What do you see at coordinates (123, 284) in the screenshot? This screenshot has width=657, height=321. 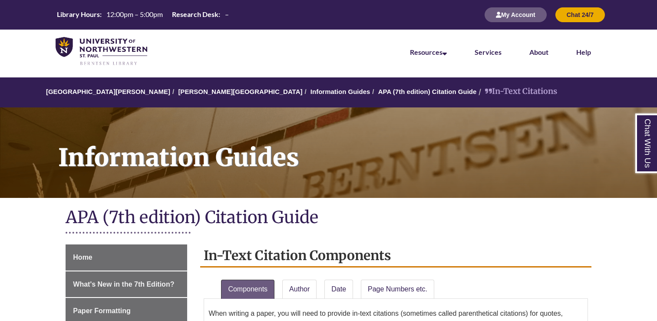 I see `span: What's New in the 7th Edition?` at bounding box center [123, 284].